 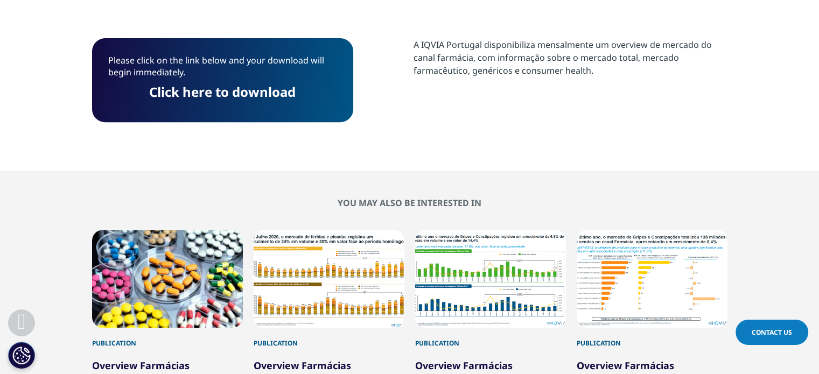 I want to click on div: A IQVIA Portugal disponibiliza mensalmente um overview de mercado do canal farmácia, com informaç..., so click(x=570, y=58).